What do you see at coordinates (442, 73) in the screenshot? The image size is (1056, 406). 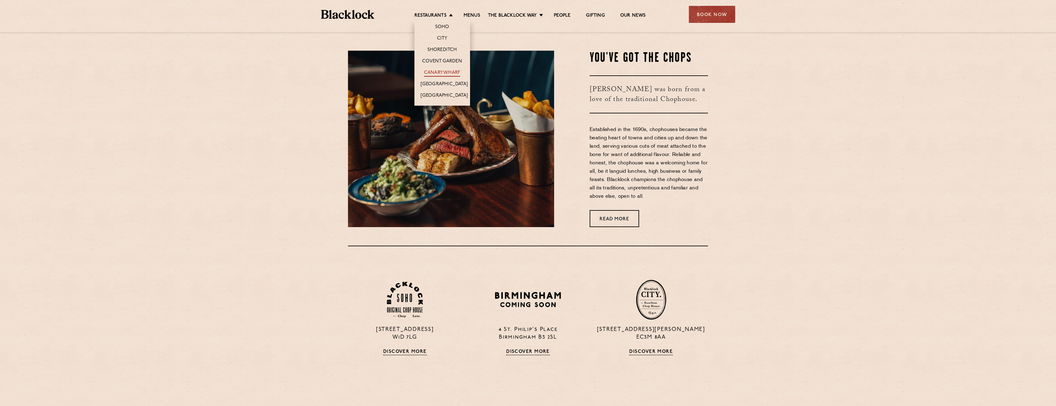 I see `a: Canary Wharf` at bounding box center [442, 73].